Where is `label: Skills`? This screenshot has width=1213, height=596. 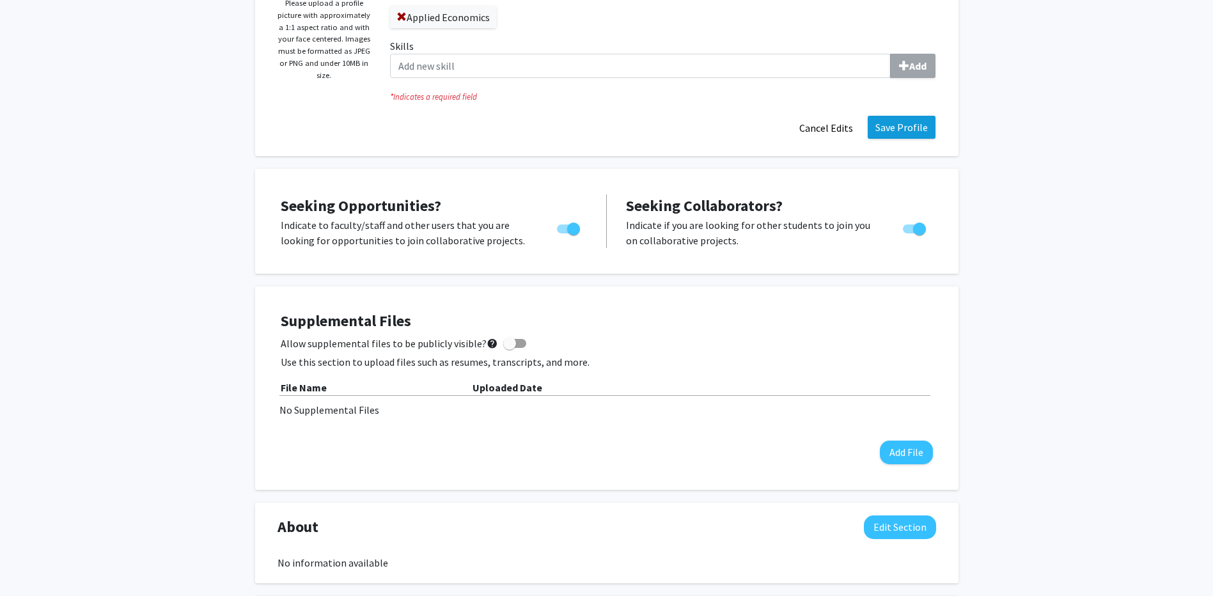 label: Skills is located at coordinates (663, 58).